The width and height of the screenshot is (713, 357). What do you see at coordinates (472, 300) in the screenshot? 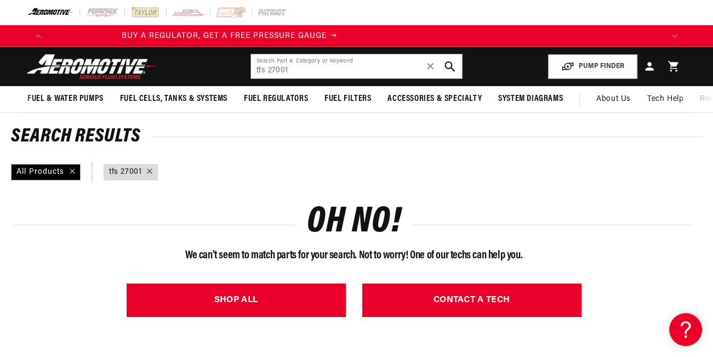
I see `a: CONTACT A TECH` at bounding box center [472, 300].